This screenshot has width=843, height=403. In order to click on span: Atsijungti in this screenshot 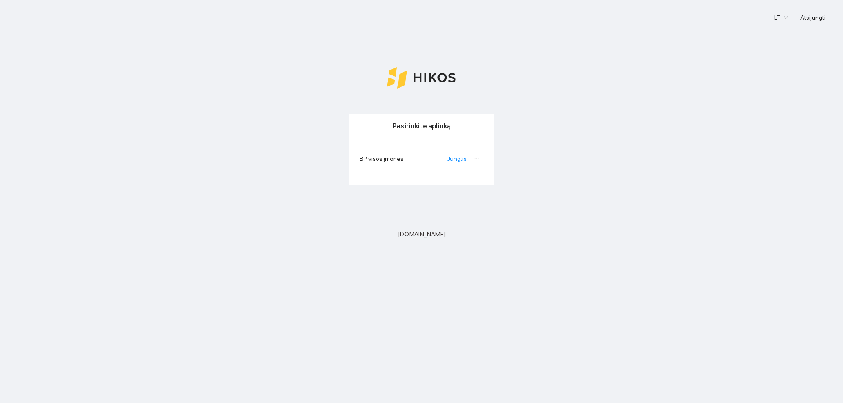, I will do `click(812, 18)`.